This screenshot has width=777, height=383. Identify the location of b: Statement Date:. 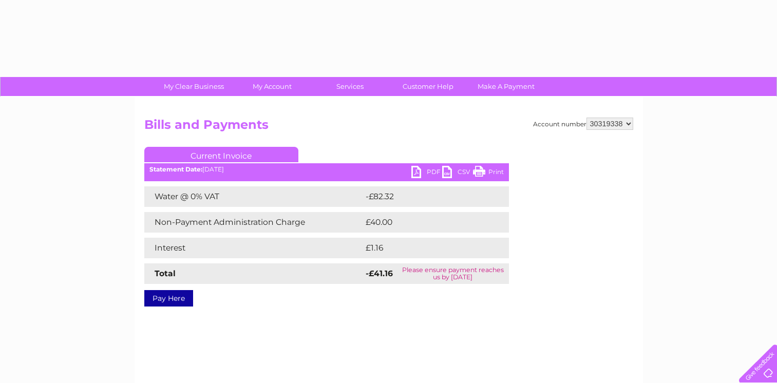
(176, 169).